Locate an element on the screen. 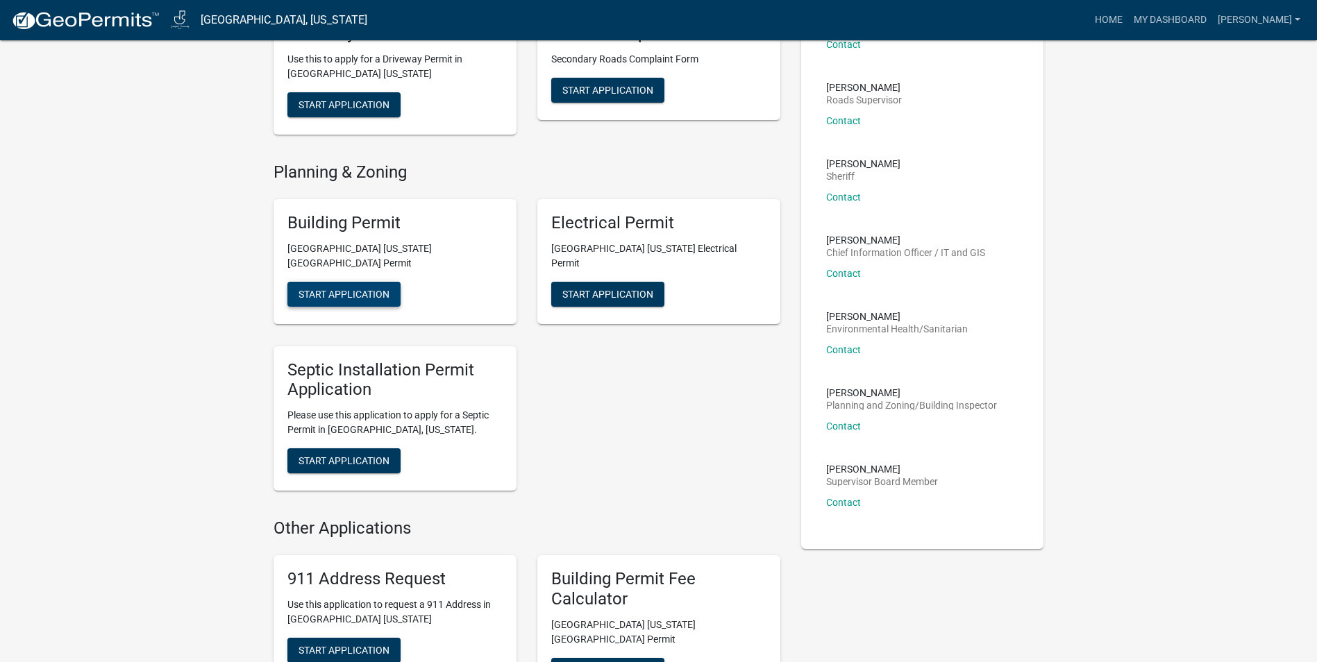  p: Environmental Health/Sanitarian is located at coordinates (897, 329).